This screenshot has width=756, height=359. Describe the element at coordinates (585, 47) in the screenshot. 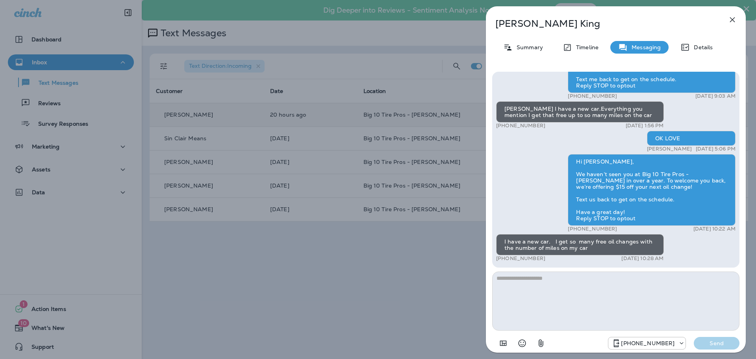

I see `p: Timeline` at that location.